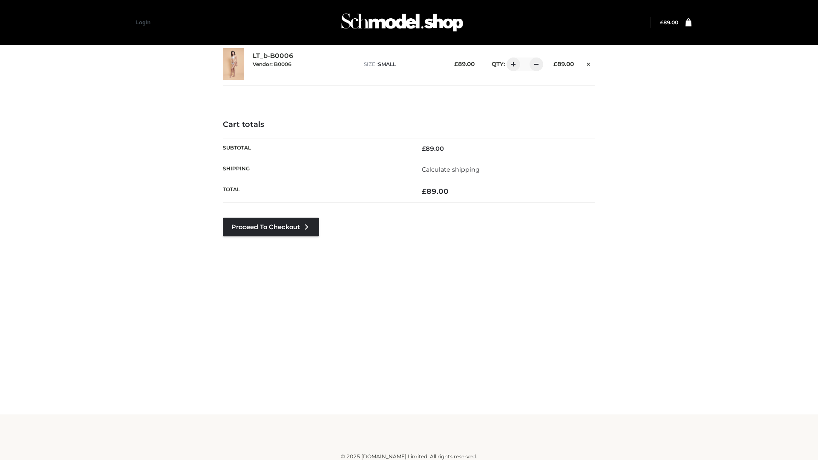 The height and width of the screenshot is (460, 818). What do you see at coordinates (512, 64) in the screenshot?
I see `div: QTY:` at bounding box center [512, 64].